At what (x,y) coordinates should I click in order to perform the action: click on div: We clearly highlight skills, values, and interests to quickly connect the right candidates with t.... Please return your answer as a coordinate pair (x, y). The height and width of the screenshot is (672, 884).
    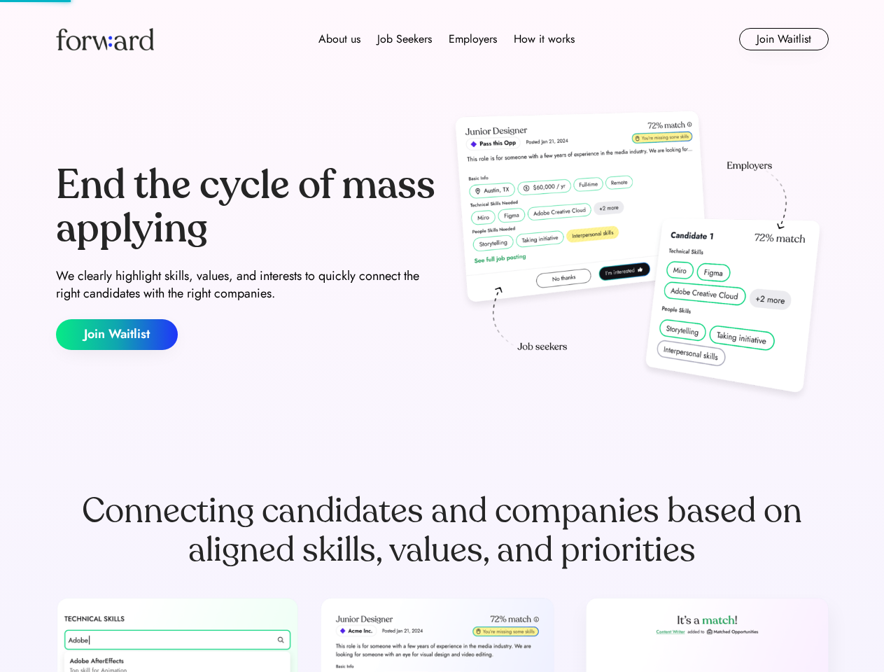
    Looking at the image, I should click on (246, 285).